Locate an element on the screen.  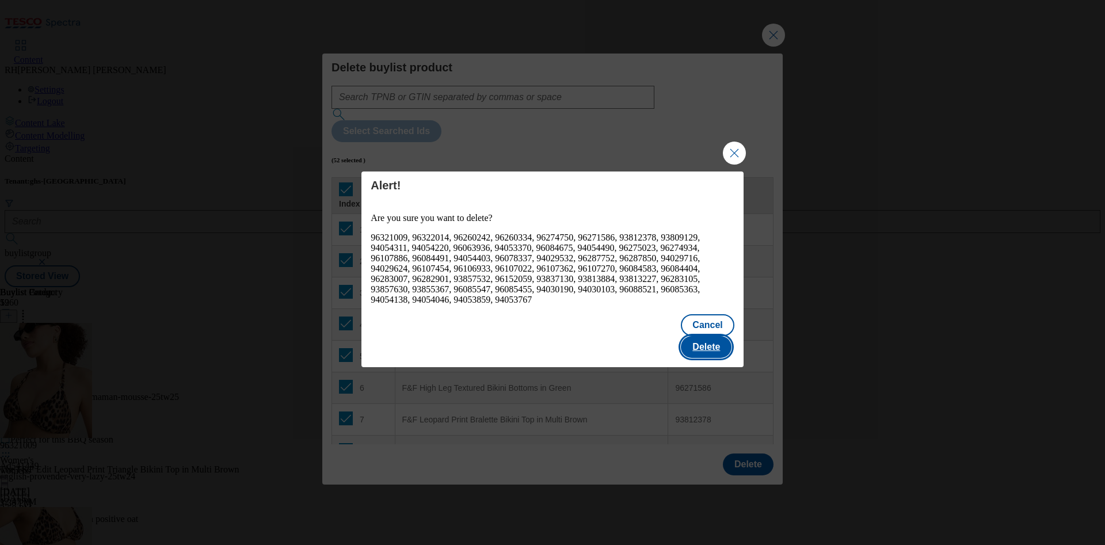
p: Are you sure you want to delete? is located at coordinates (553, 218).